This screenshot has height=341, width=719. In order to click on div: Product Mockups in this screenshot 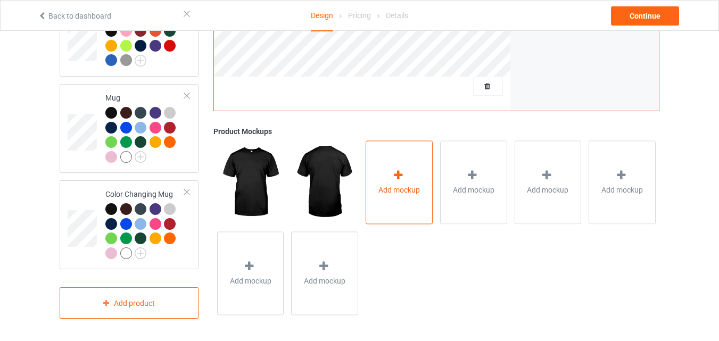, I will do `click(436, 131)`.